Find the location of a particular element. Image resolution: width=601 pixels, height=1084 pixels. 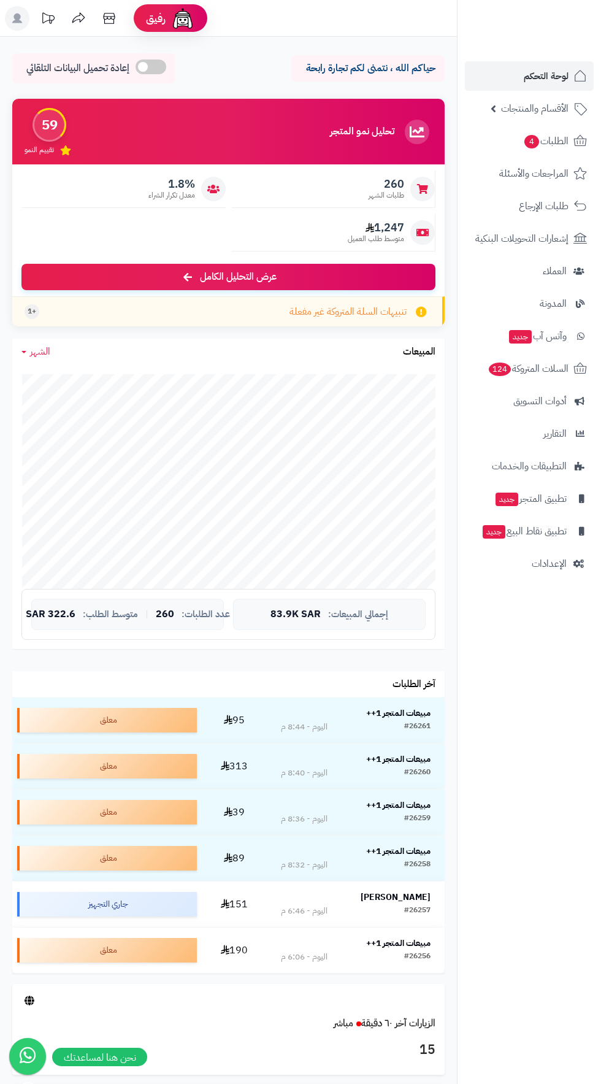

span: التقارير is located at coordinates (555, 434).